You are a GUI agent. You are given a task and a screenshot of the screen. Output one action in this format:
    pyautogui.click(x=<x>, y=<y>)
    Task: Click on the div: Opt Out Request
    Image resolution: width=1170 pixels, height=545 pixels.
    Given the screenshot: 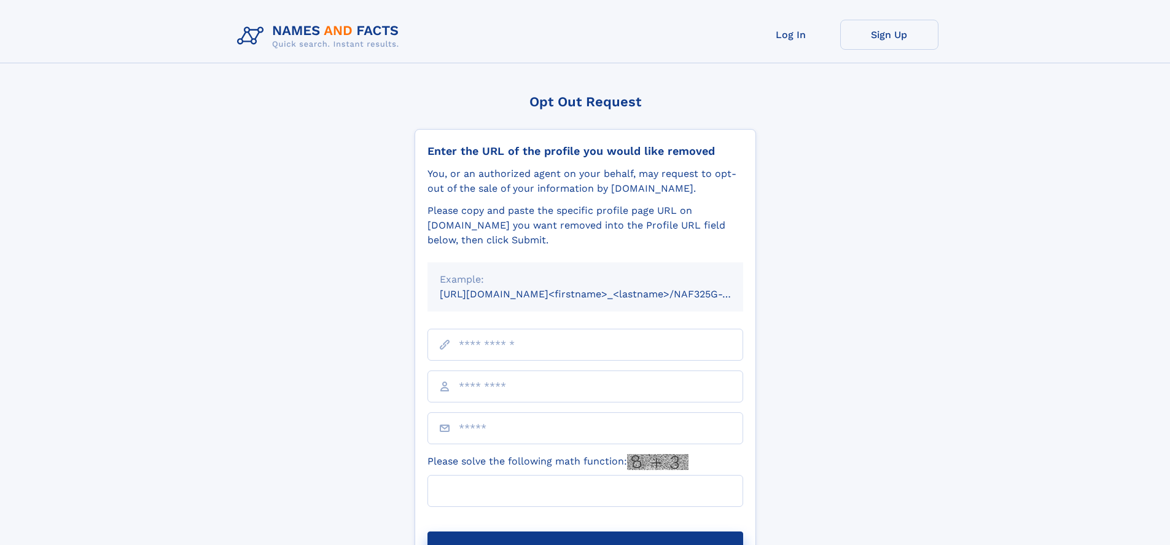 What is the action you would take?
    pyautogui.click(x=585, y=101)
    